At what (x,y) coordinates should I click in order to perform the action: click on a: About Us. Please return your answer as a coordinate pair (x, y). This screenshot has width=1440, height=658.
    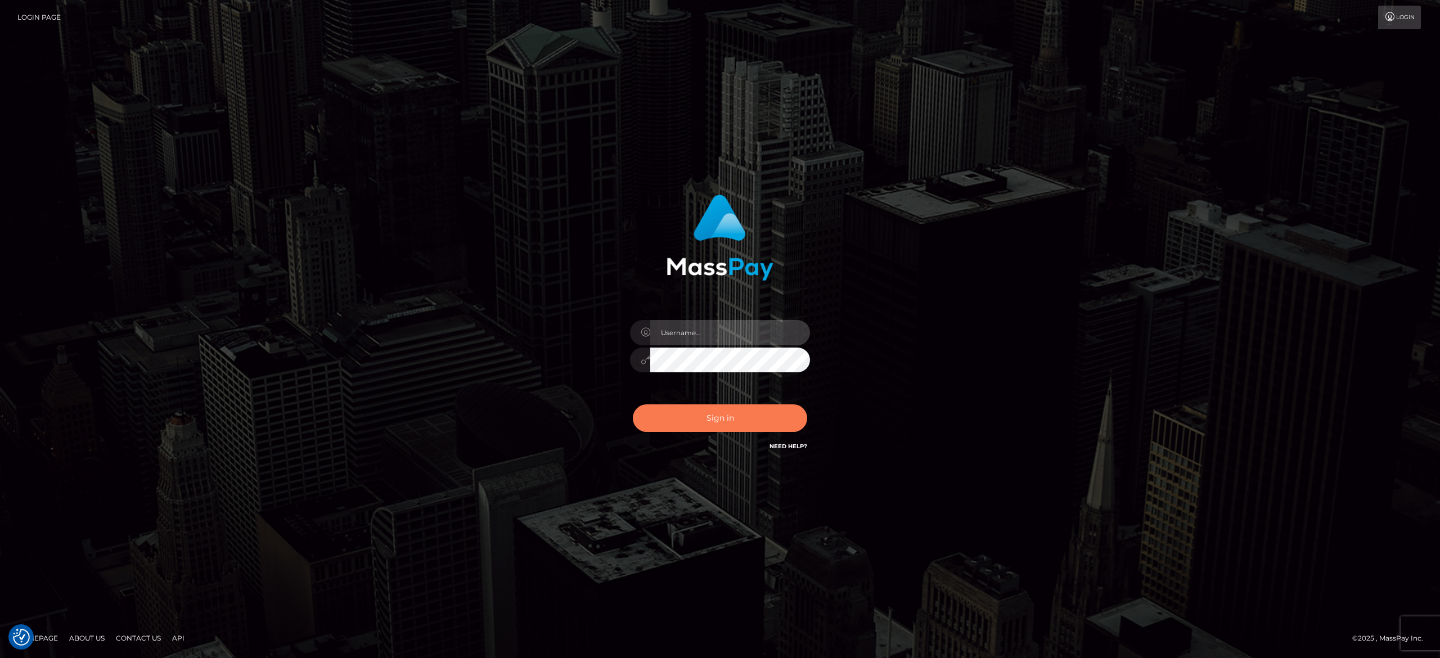
    Looking at the image, I should click on (87, 638).